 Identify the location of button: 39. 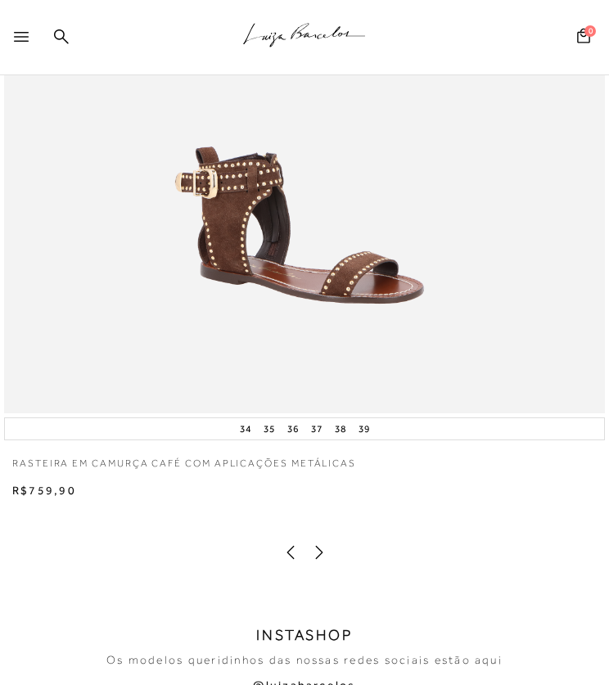
(364, 429).